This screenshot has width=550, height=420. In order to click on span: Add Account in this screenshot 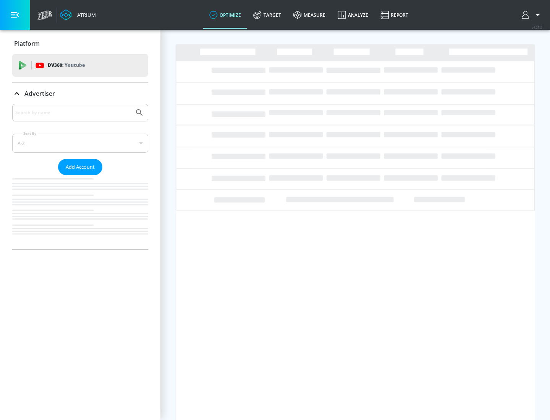, I will do `click(80, 167)`.